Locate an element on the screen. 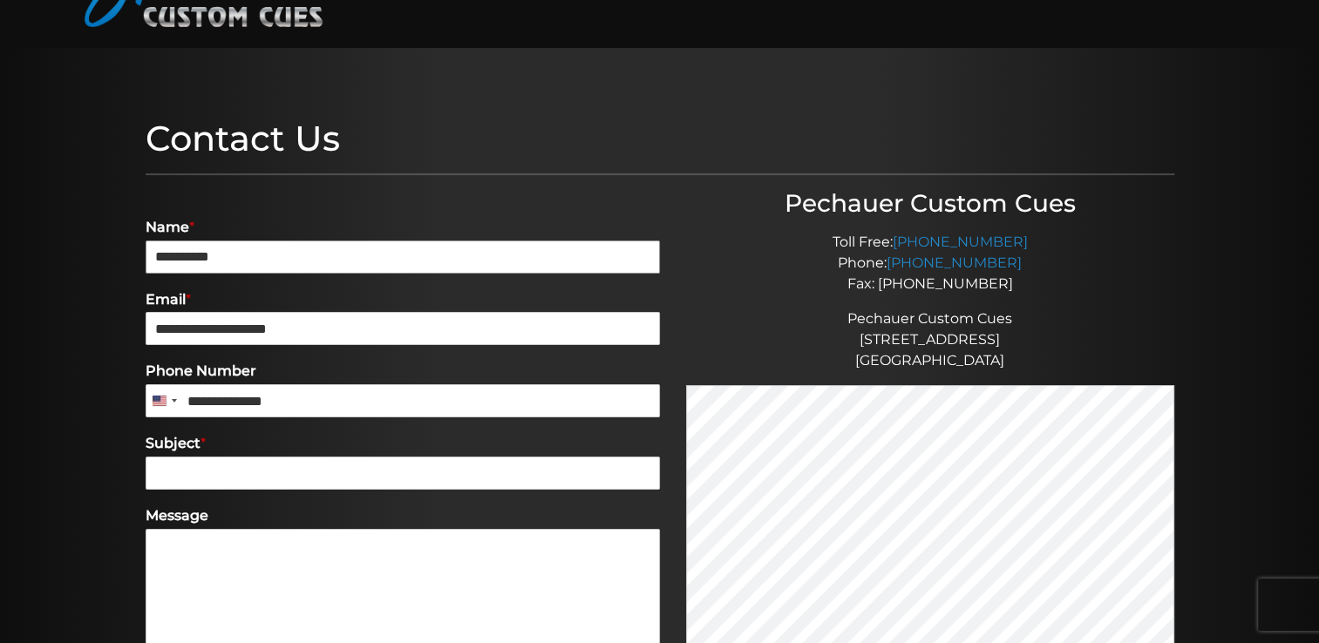 Image resolution: width=1319 pixels, height=643 pixels. label: Name is located at coordinates (403, 228).